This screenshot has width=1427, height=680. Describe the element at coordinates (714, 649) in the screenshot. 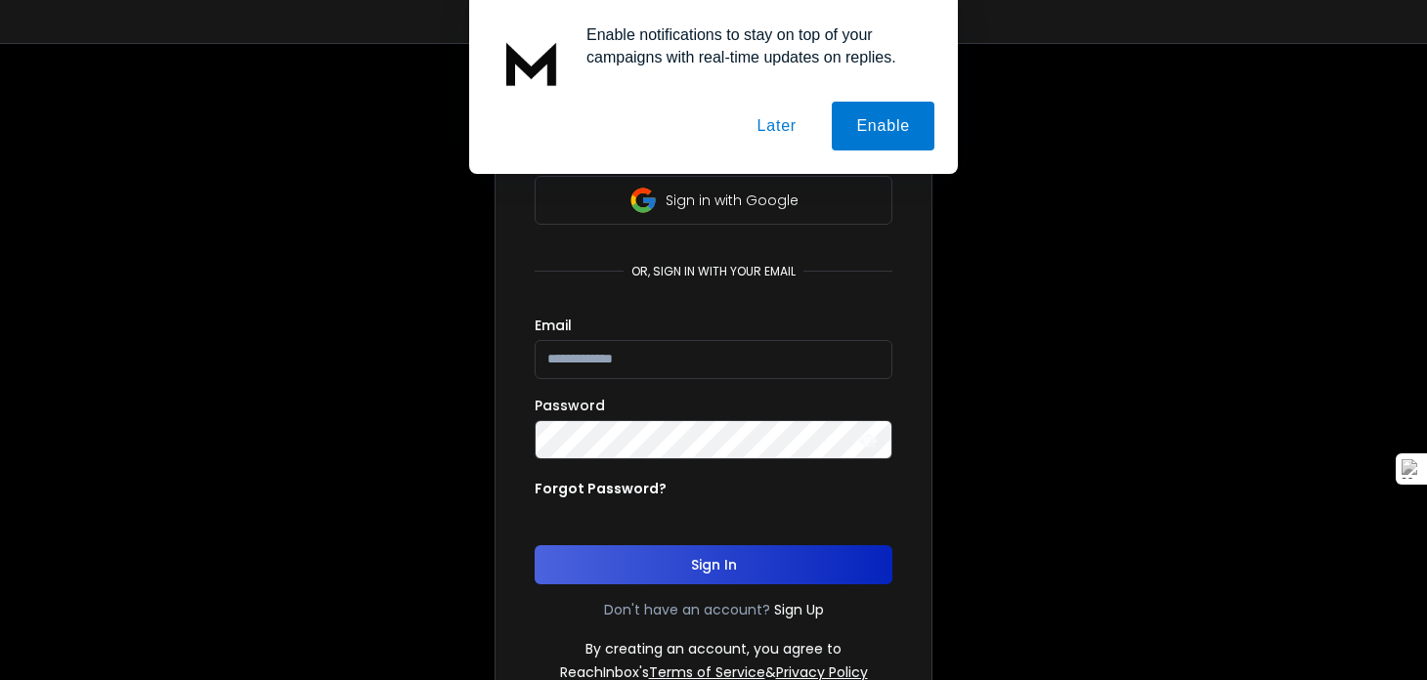

I see `p: By creating an account, you agree to` at that location.